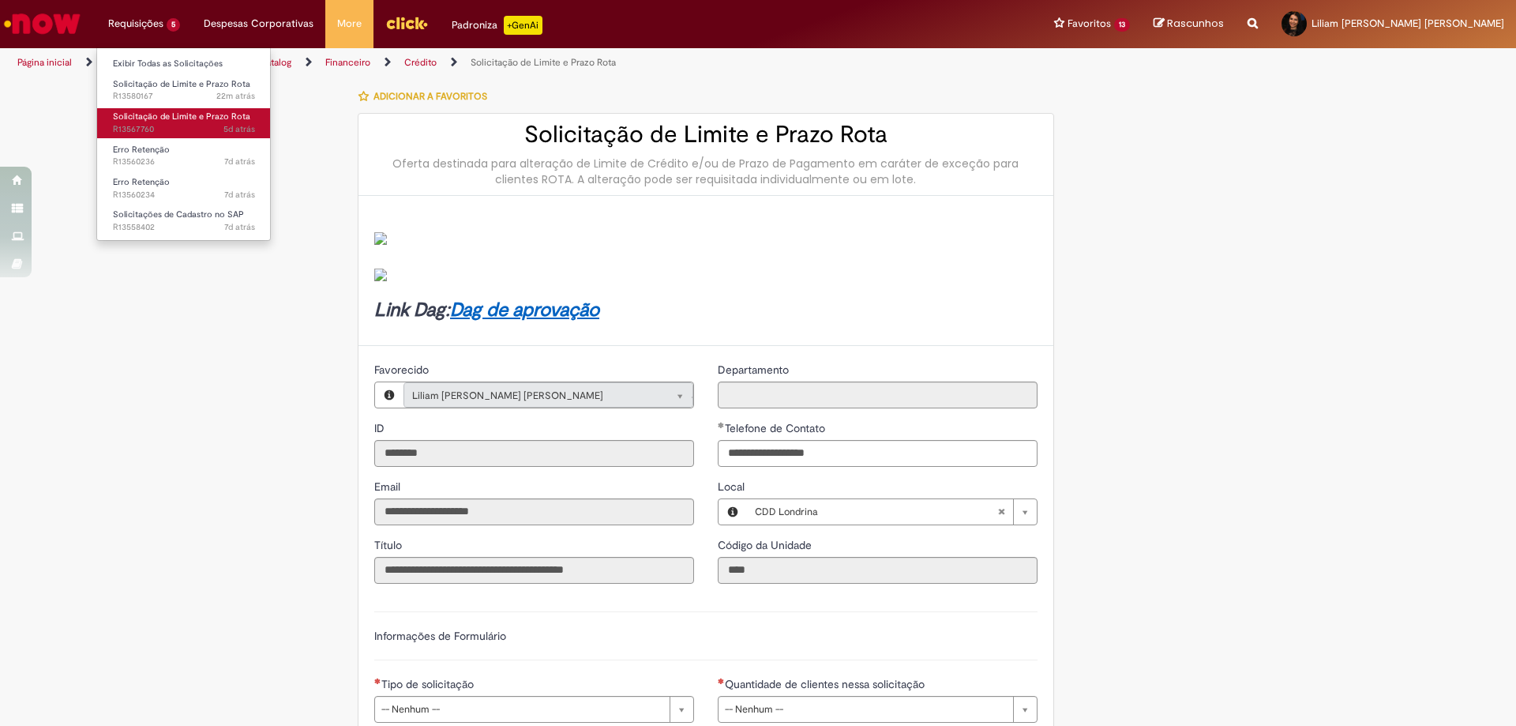  I want to click on span: Solicitações de Cadastro no SAP, so click(178, 214).